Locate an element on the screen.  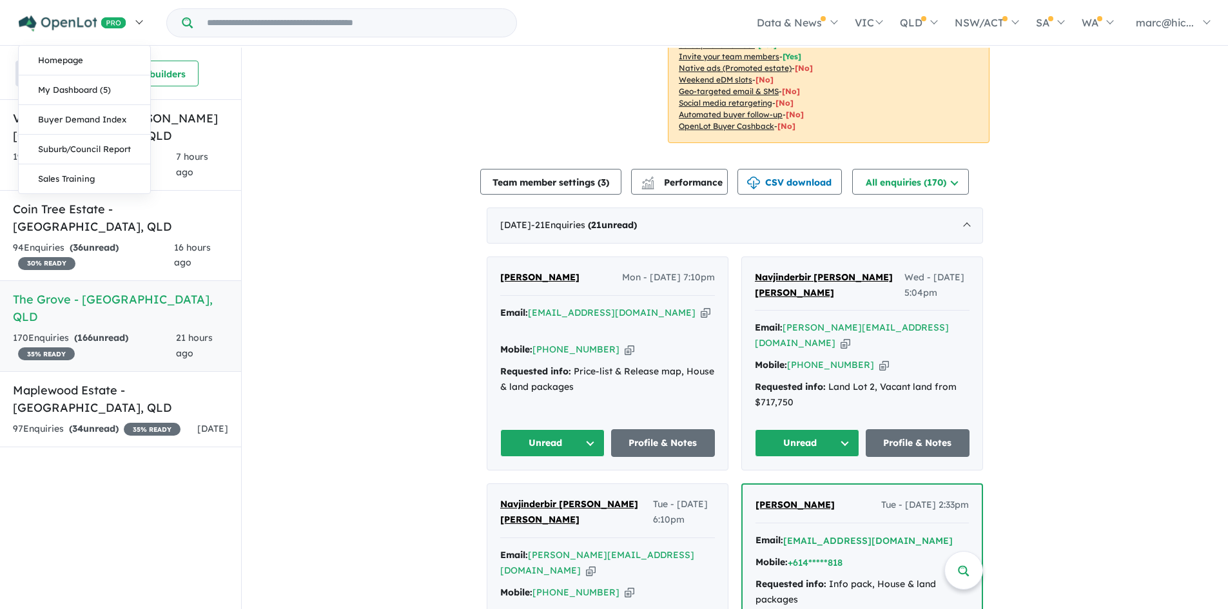
u: OpenLot Buyer Cashback is located at coordinates (726, 126).